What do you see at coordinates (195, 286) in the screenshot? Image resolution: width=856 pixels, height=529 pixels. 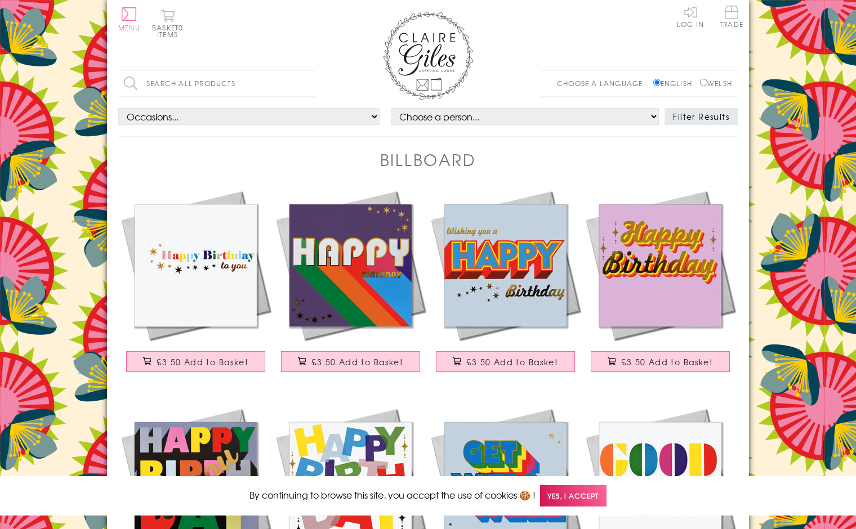 I see `a: Birthday Card, Happy Birthday to You, Rainbow colours, with gold foil £3.50 Add to Basket` at bounding box center [195, 286].